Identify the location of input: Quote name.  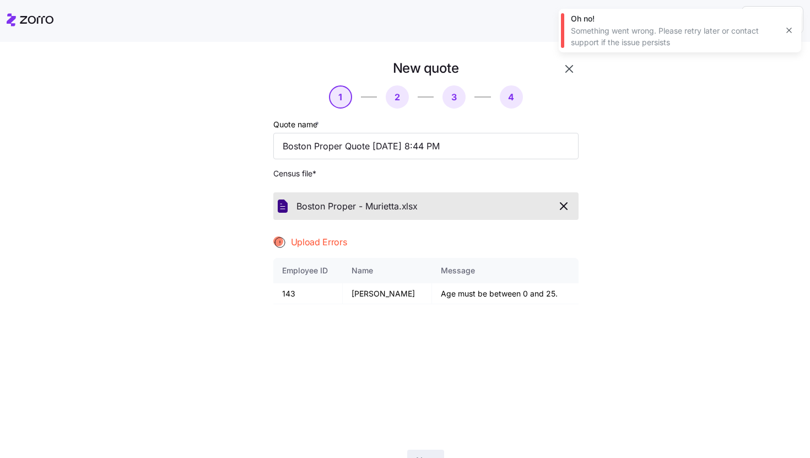
(426, 146).